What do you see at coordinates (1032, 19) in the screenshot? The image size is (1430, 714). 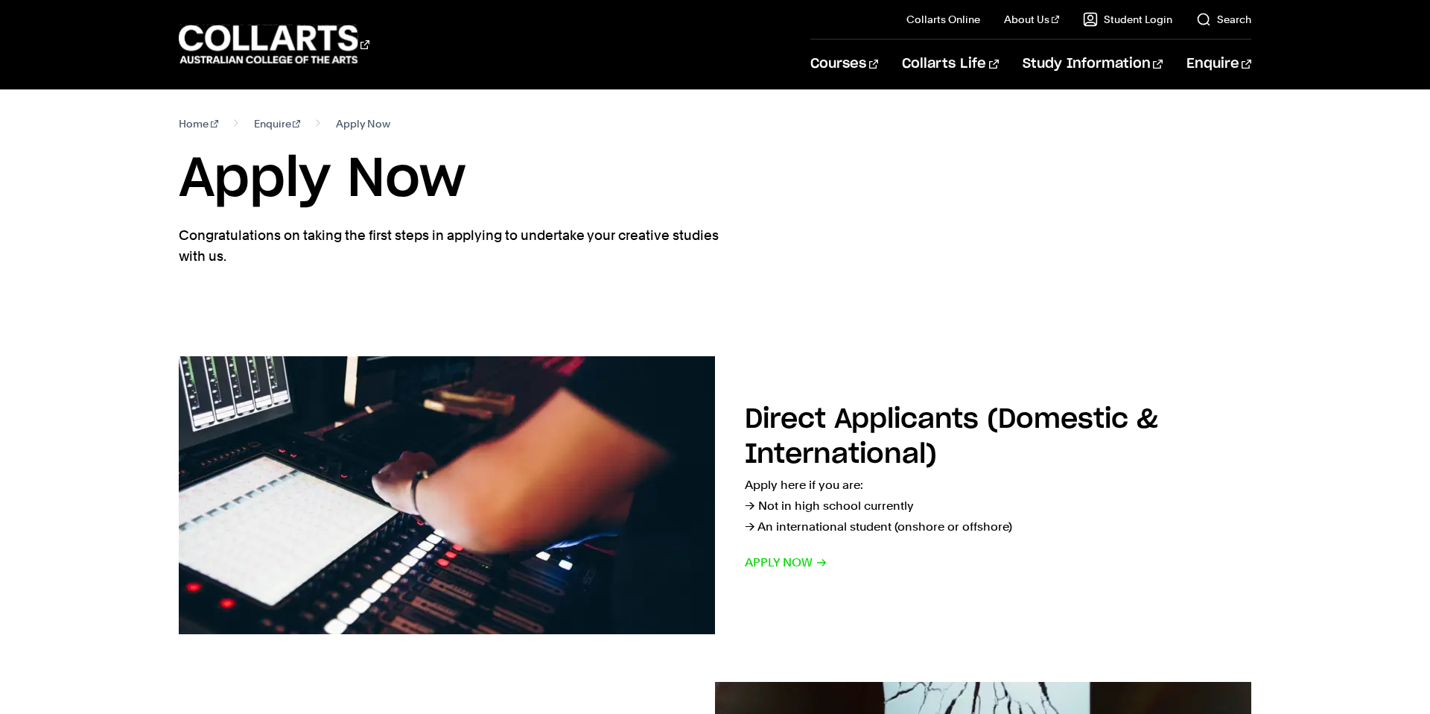 I see `a: About Us` at bounding box center [1032, 19].